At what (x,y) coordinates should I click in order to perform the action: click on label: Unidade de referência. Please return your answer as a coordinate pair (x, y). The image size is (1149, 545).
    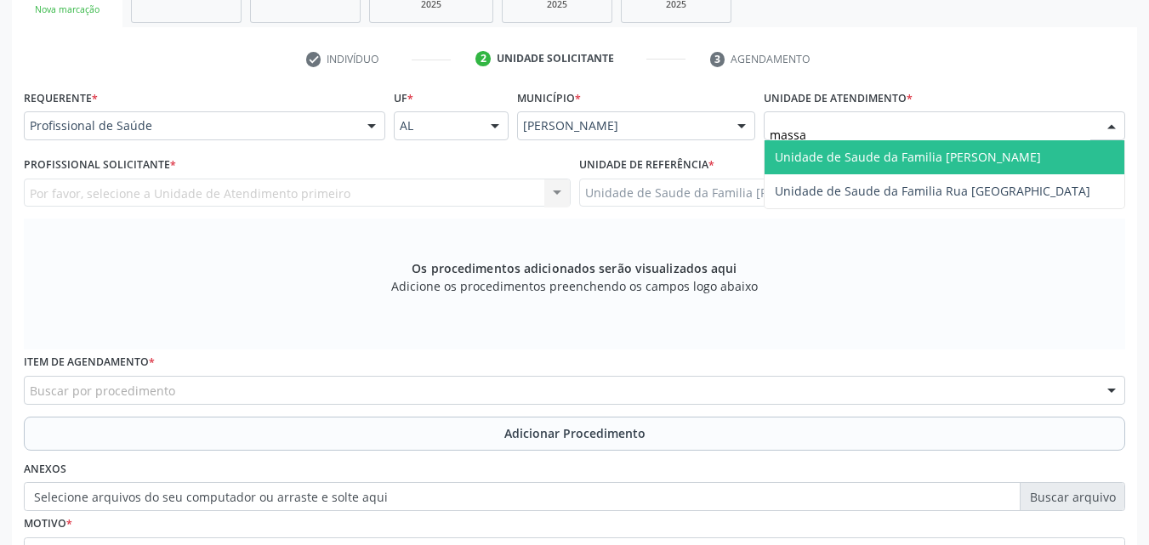
    Looking at the image, I should click on (646, 165).